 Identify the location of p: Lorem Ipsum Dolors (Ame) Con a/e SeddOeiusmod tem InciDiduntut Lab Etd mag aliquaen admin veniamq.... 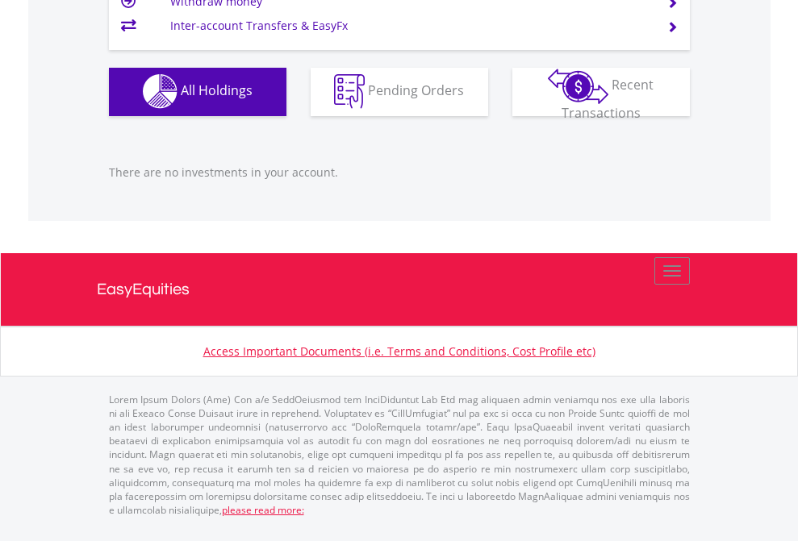
(399, 455).